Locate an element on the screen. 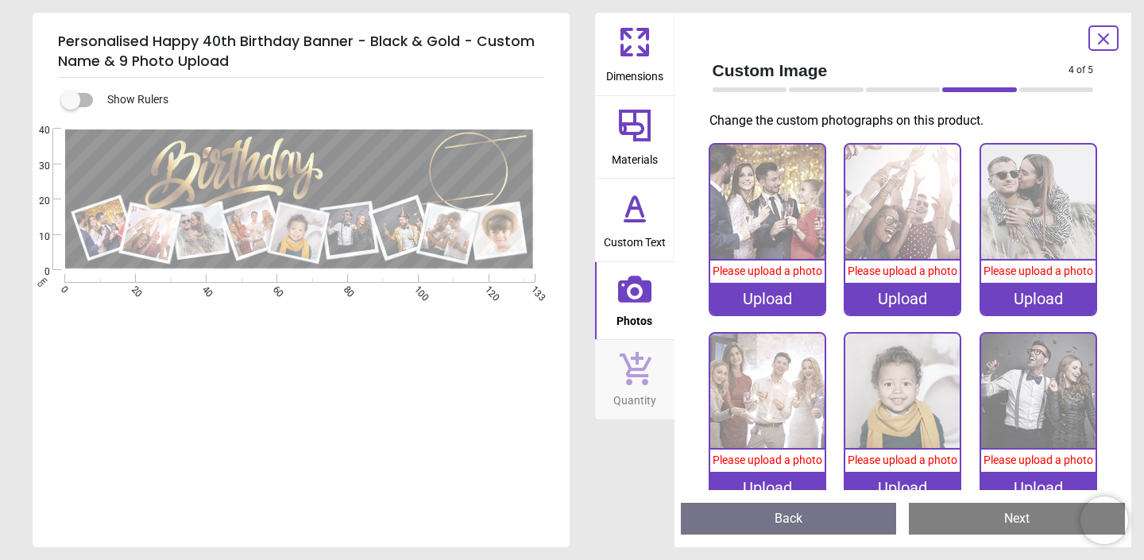 The image size is (1144, 560). button: Back is located at coordinates (789, 519).